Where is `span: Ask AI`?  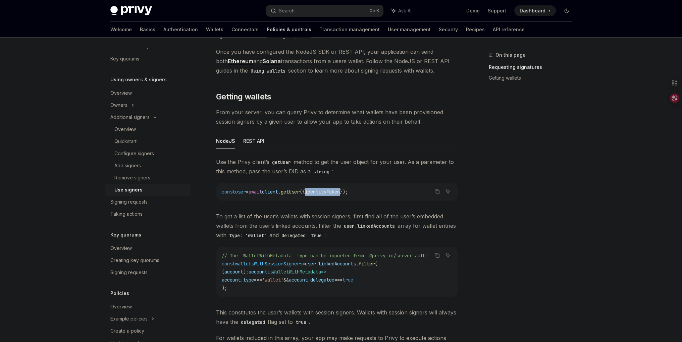 span: Ask AI is located at coordinates (405, 11).